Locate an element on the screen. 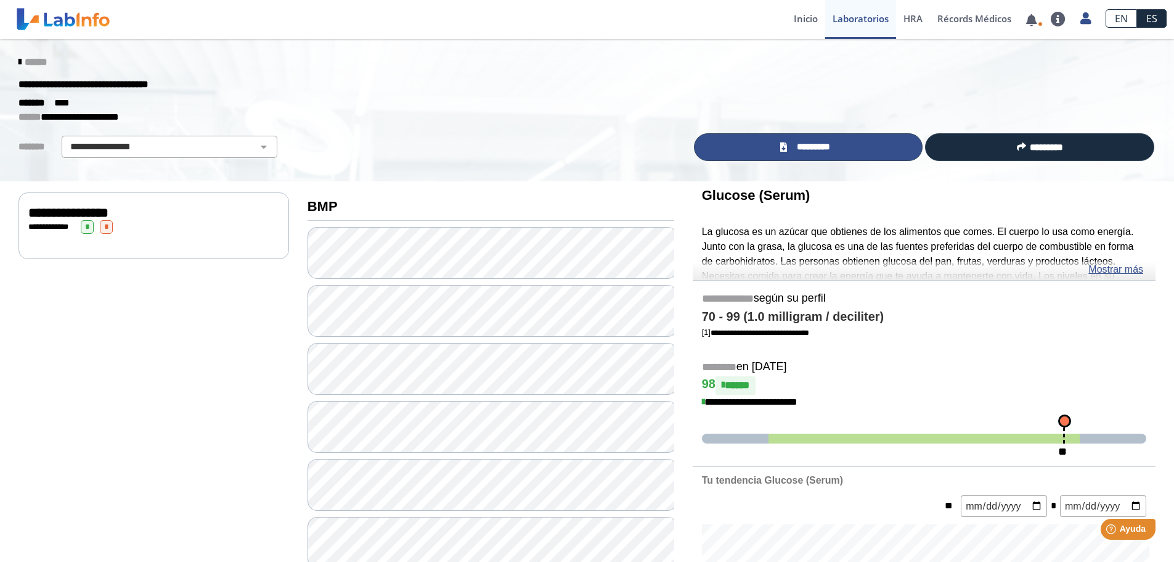  b: Tu tendencia Glucose (Serum) is located at coordinates (772, 480).